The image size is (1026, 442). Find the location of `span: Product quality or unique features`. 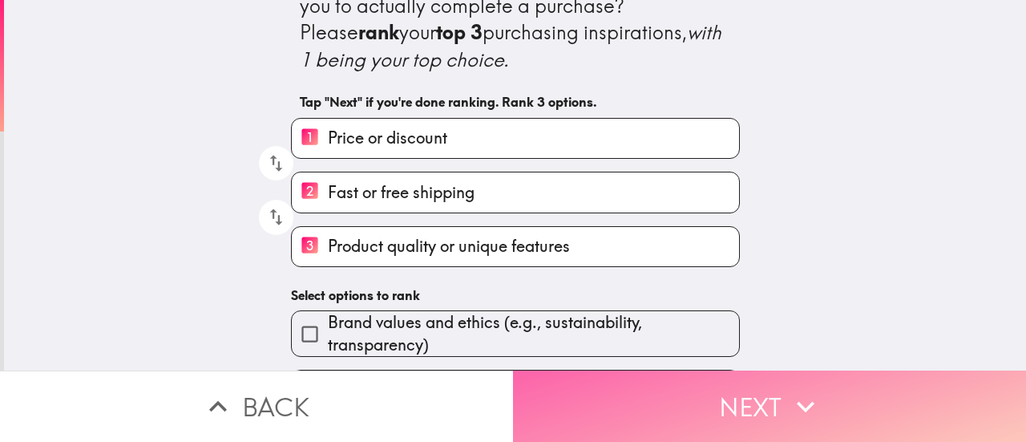

span: Product quality or unique features is located at coordinates (449, 246).